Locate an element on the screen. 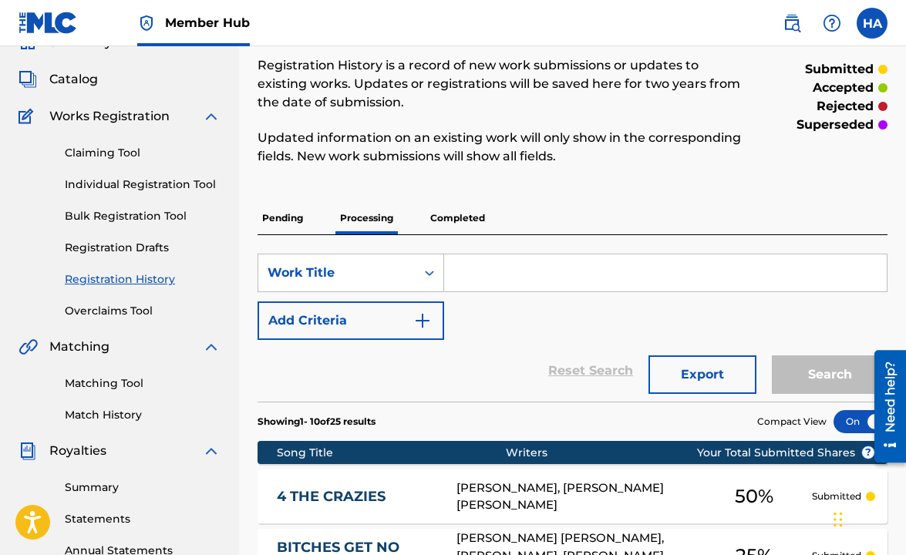 This screenshot has width=906, height=555. a: Registration History is located at coordinates (143, 279).